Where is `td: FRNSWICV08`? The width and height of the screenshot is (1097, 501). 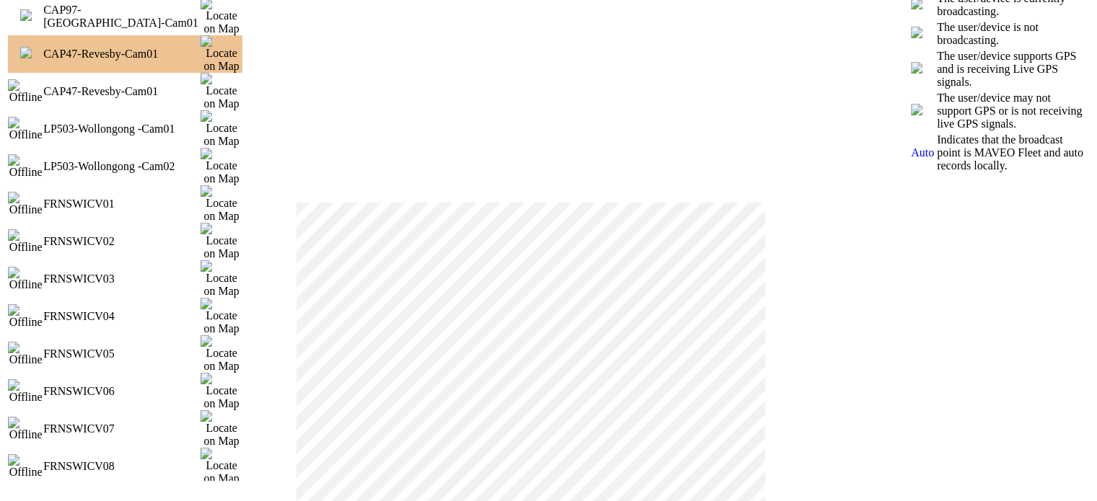
td: FRNSWICV08 is located at coordinates (122, 467).